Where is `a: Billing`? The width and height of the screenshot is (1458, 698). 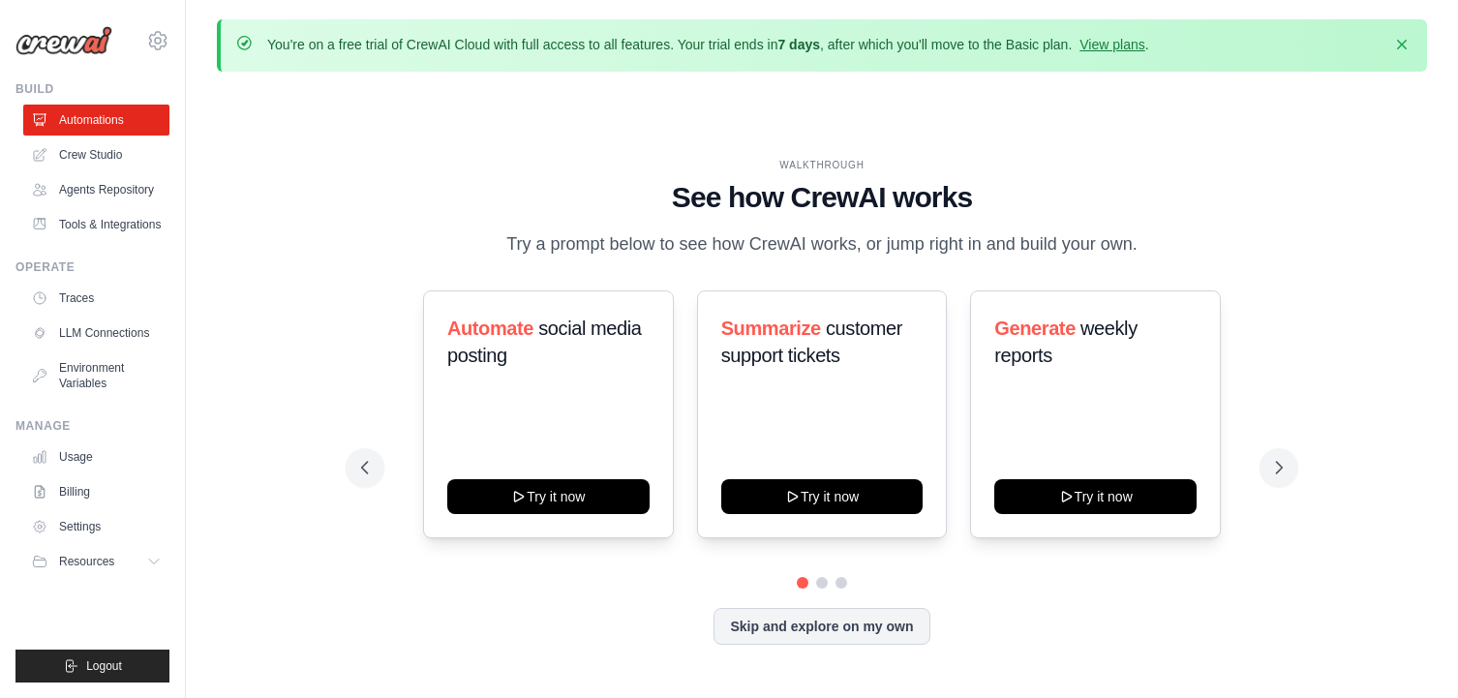 a: Billing is located at coordinates (96, 492).